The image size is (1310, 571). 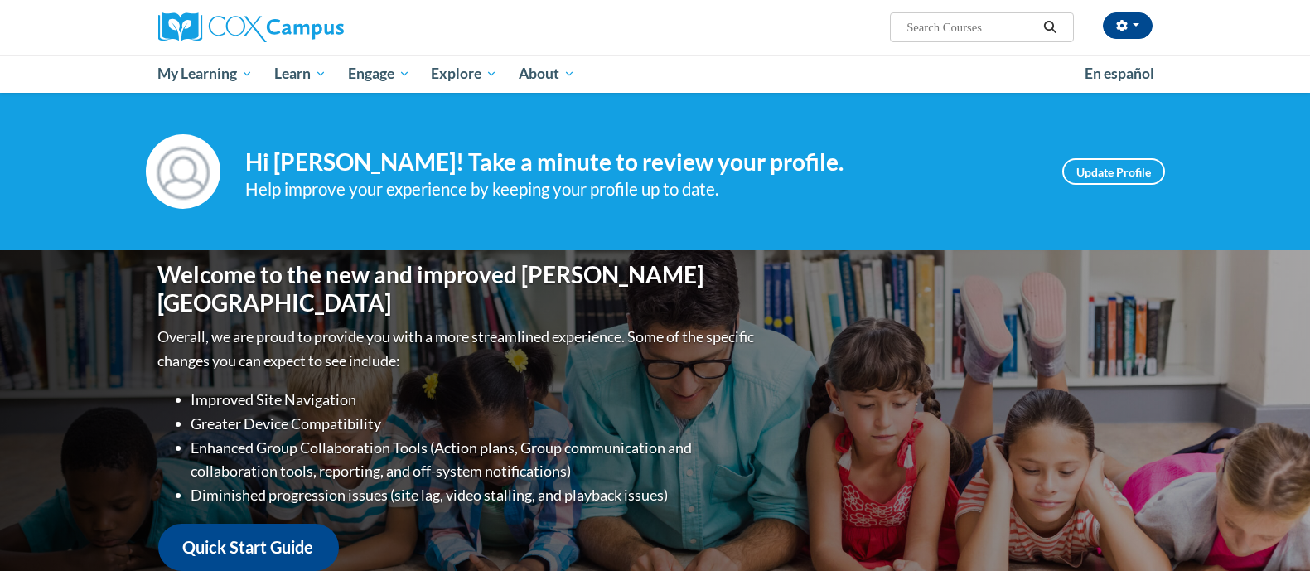 What do you see at coordinates (1128, 26) in the screenshot?
I see `button: Account Settings` at bounding box center [1128, 26].